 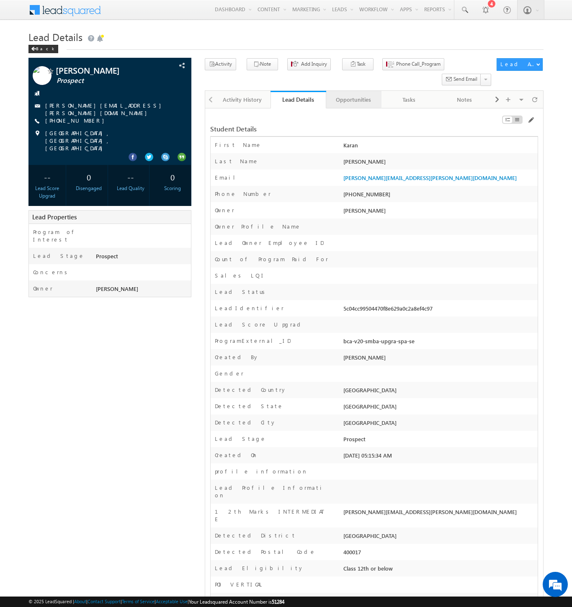 What do you see at coordinates (518, 64) in the screenshot?
I see `div: Lead Actions` at bounding box center [518, 64].